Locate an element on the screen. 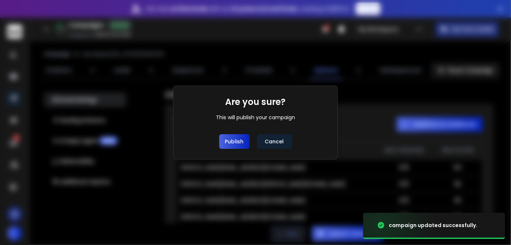  button: Publish is located at coordinates (234, 142).